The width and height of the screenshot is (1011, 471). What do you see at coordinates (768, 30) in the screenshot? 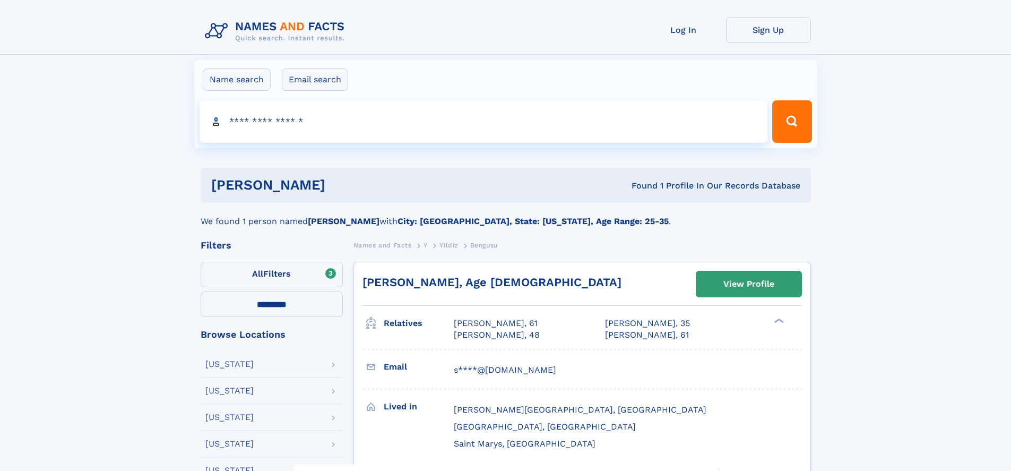
I see `a: Sign Up` at bounding box center [768, 30].